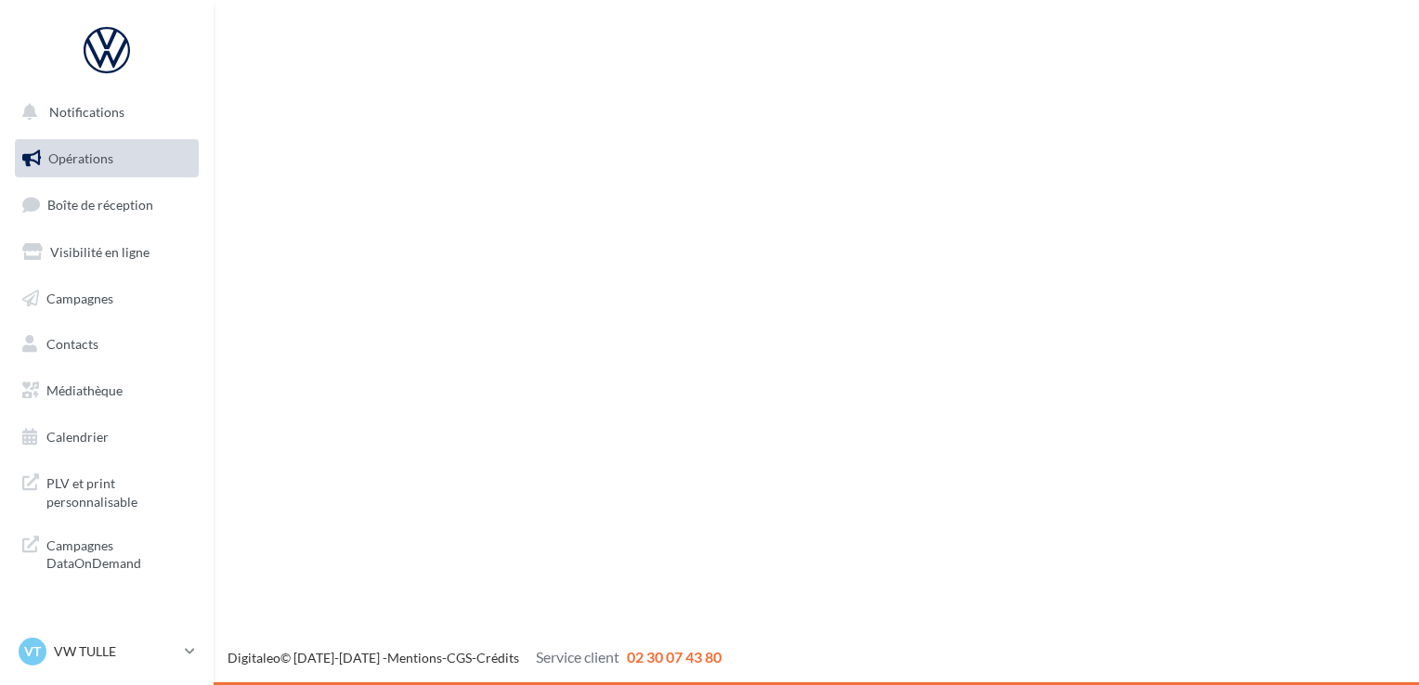 This screenshot has width=1419, height=685. I want to click on span: Contacts, so click(72, 344).